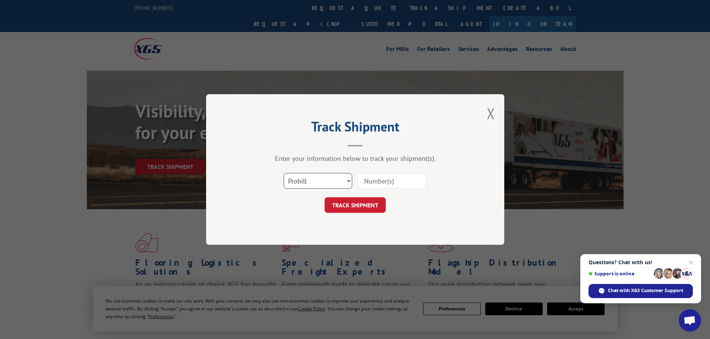 The image size is (710, 339). I want to click on div: Chat with XGS Customer Support, so click(640, 291).